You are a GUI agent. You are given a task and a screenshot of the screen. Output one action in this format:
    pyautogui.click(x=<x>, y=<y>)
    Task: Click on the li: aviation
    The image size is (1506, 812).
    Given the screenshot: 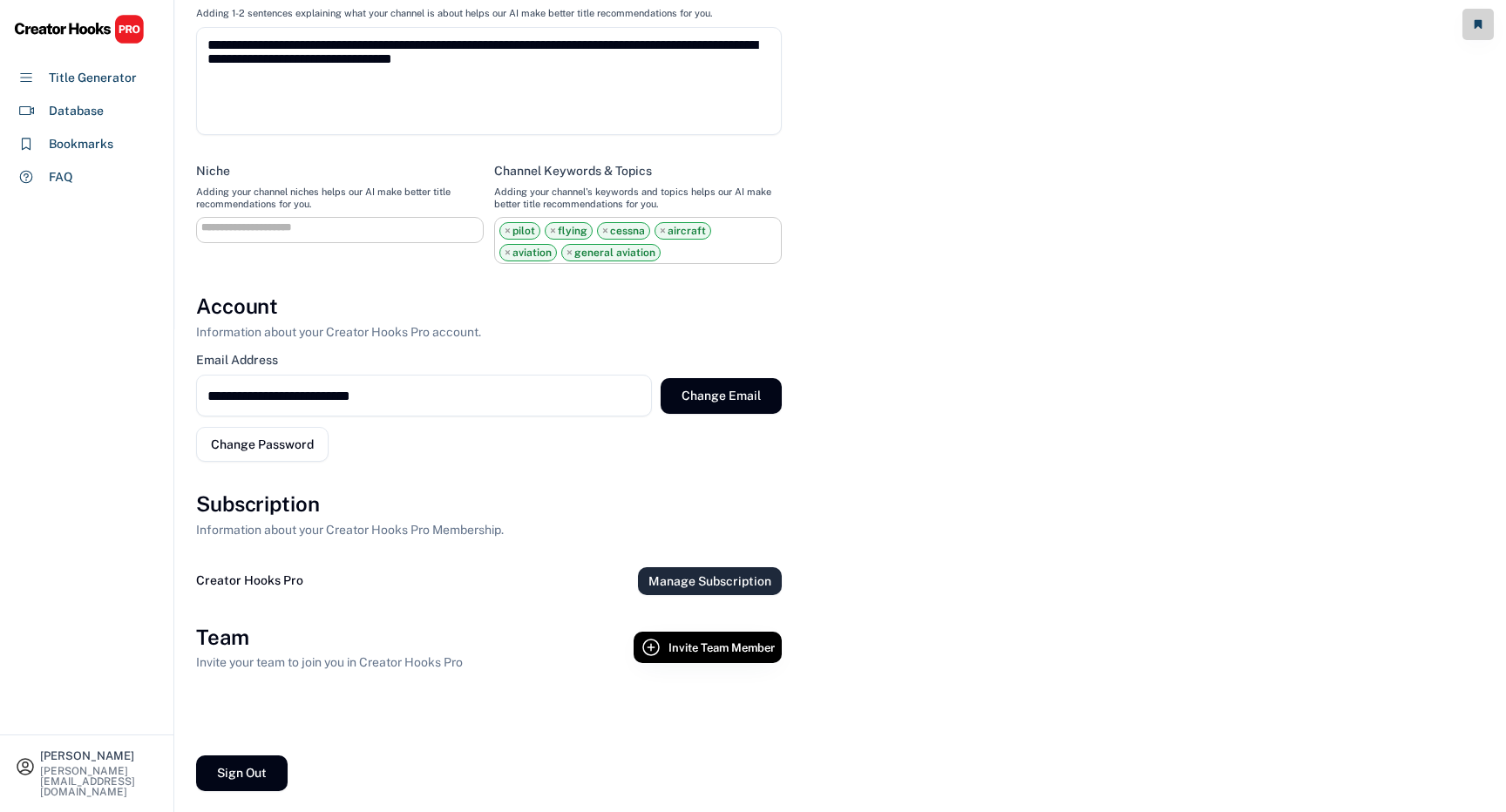 What is the action you would take?
    pyautogui.click(x=528, y=253)
    